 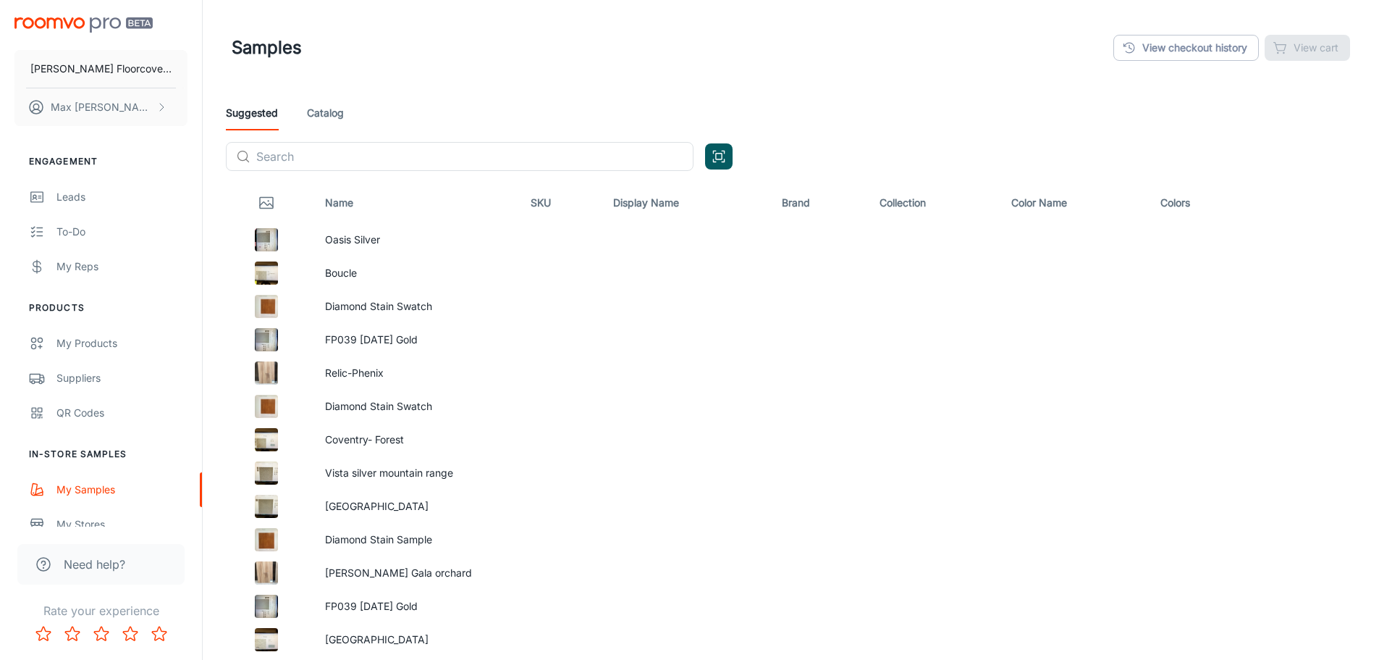 I want to click on td: Oasis Silver, so click(x=416, y=240).